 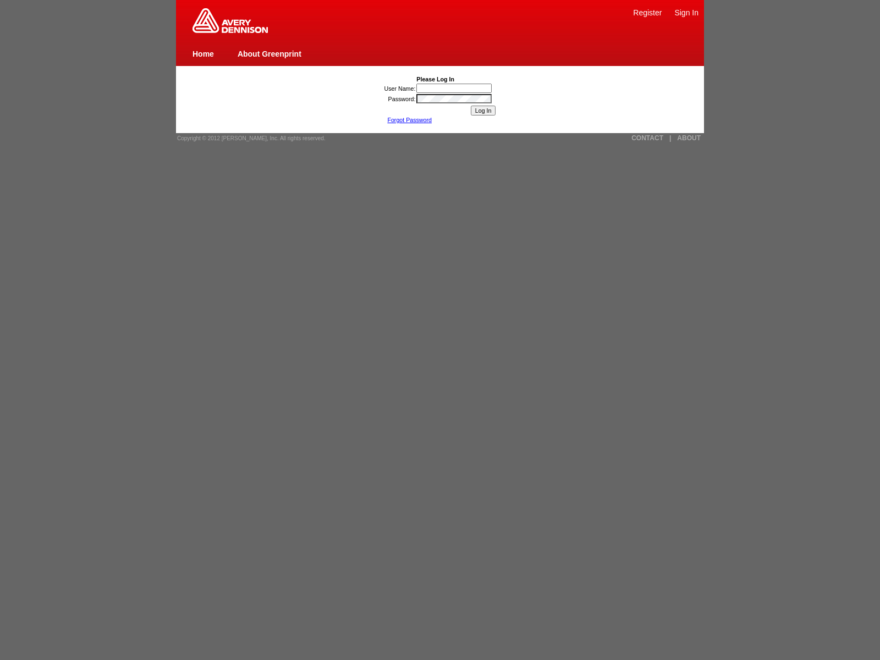 I want to click on b: Please Log In, so click(x=435, y=79).